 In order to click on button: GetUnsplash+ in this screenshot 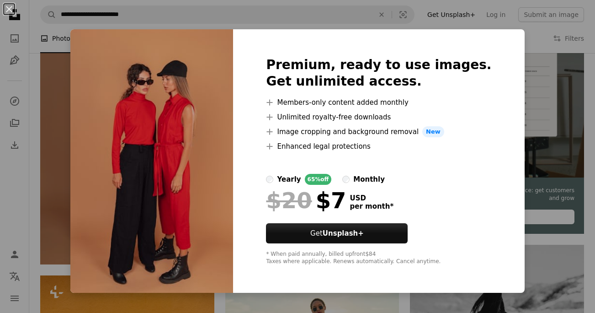, I will do `click(337, 233)`.